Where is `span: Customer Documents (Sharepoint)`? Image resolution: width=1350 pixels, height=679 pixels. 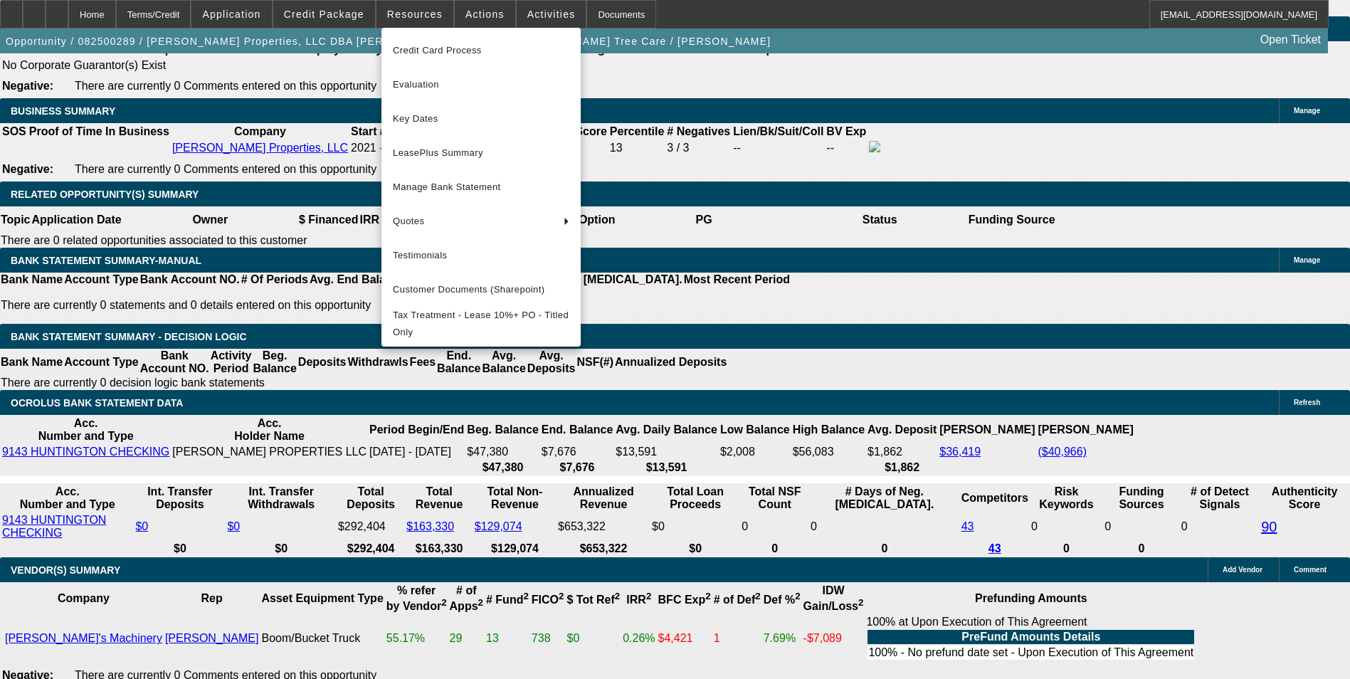 span: Customer Documents (Sharepoint) is located at coordinates (481, 290).